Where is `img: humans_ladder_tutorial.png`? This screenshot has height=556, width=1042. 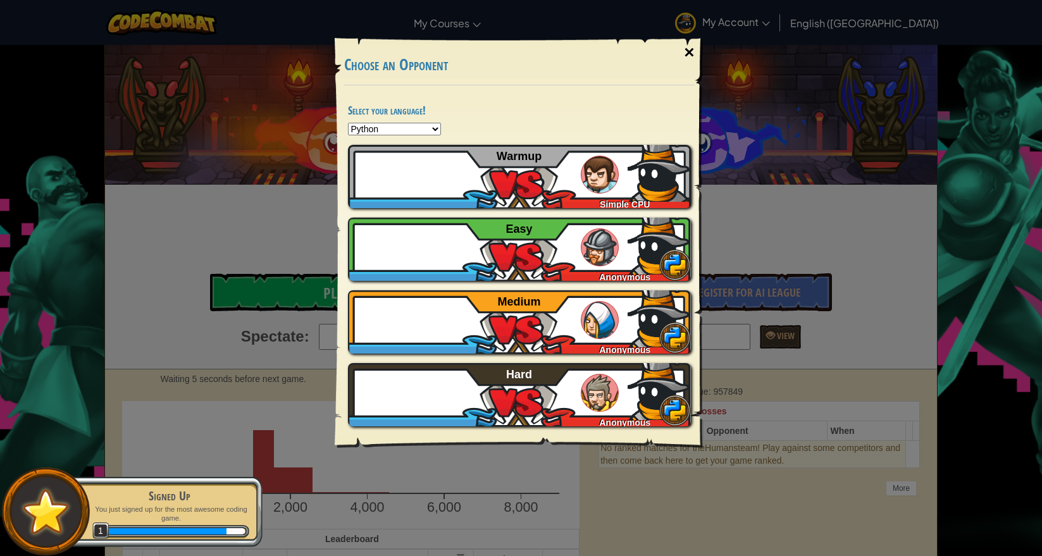
img: humans_ladder_tutorial.png is located at coordinates (600, 175).